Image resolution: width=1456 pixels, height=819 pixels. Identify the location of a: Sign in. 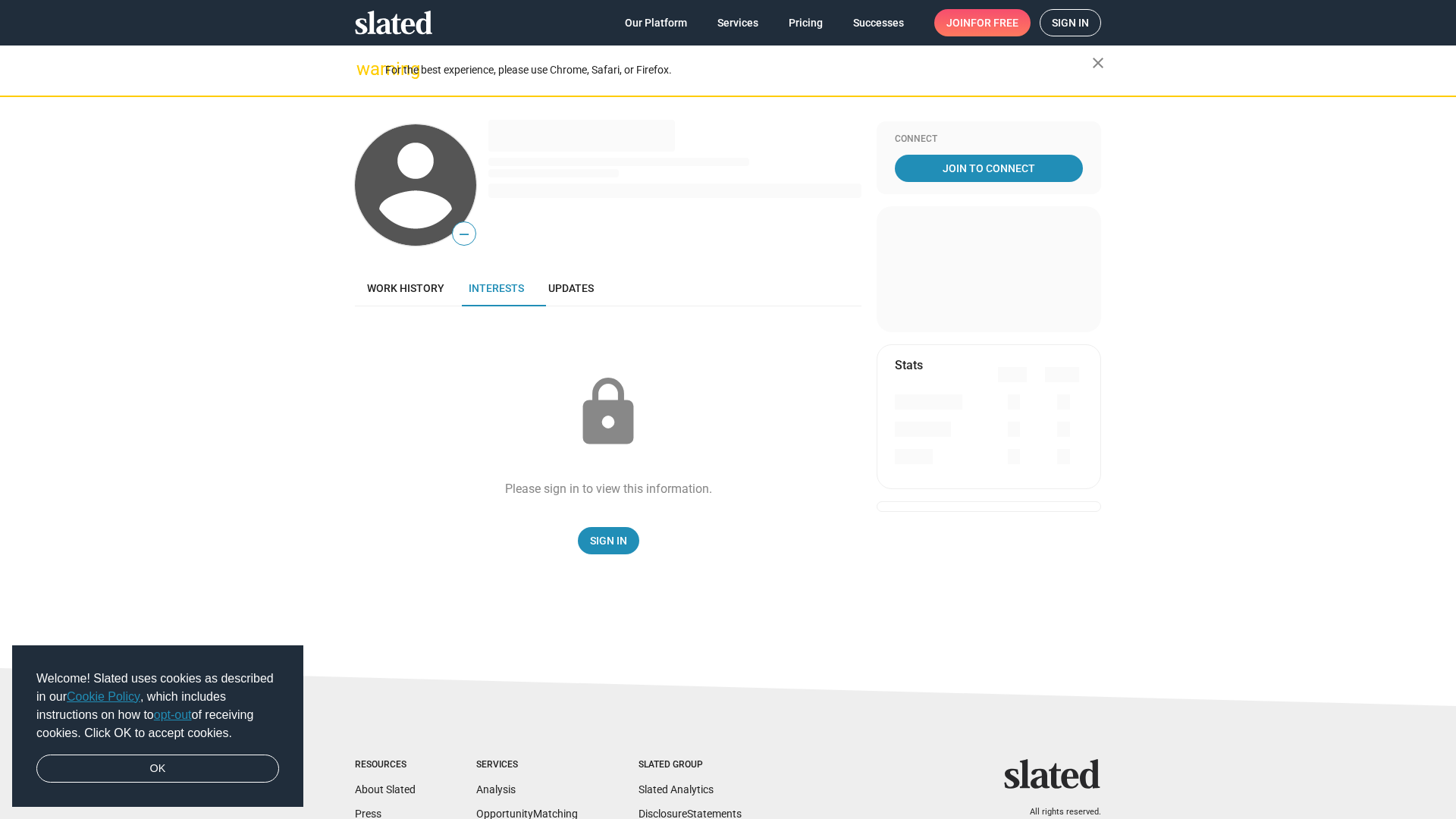
(1070, 23).